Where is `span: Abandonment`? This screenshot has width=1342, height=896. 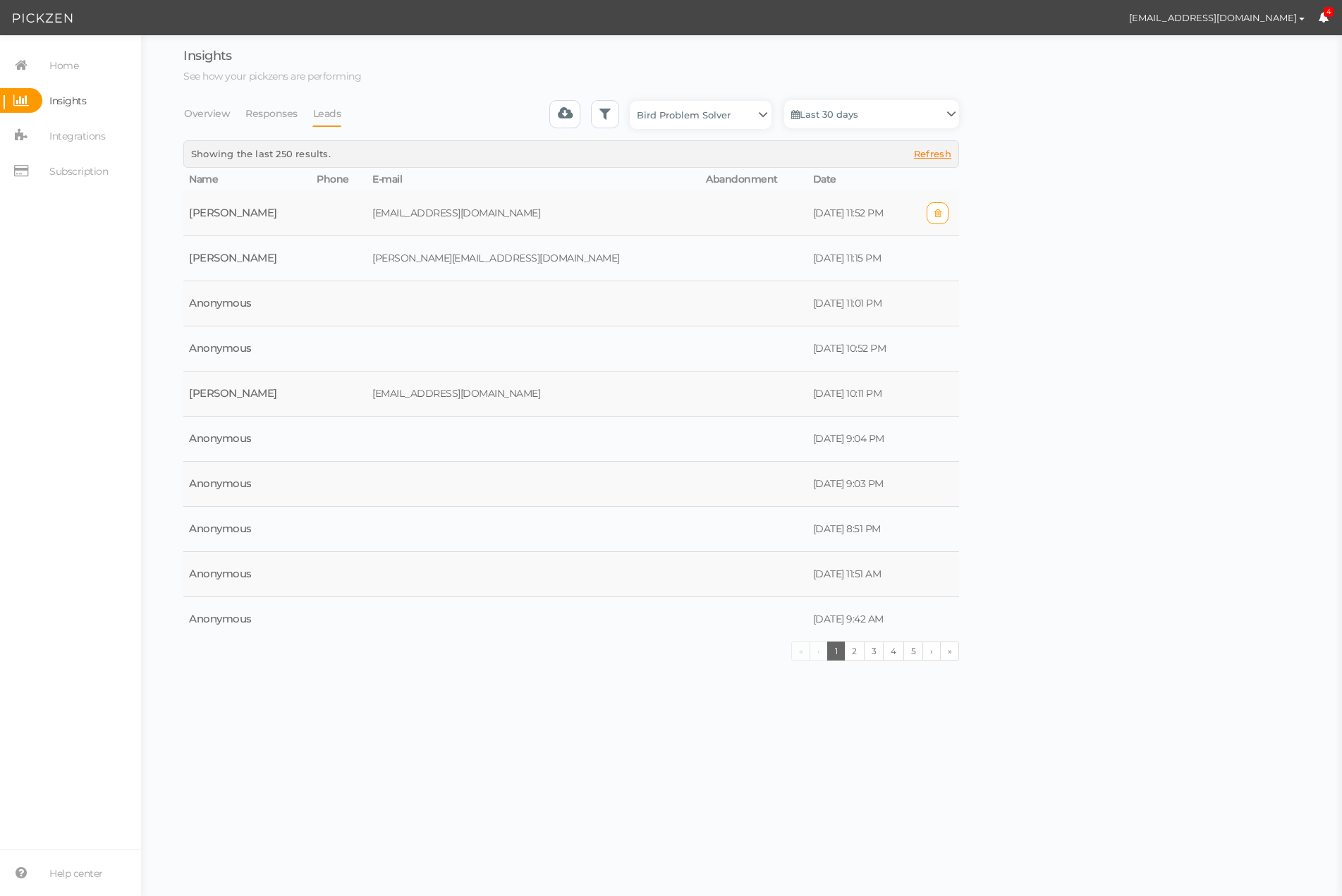 span: Abandonment is located at coordinates (741, 179).